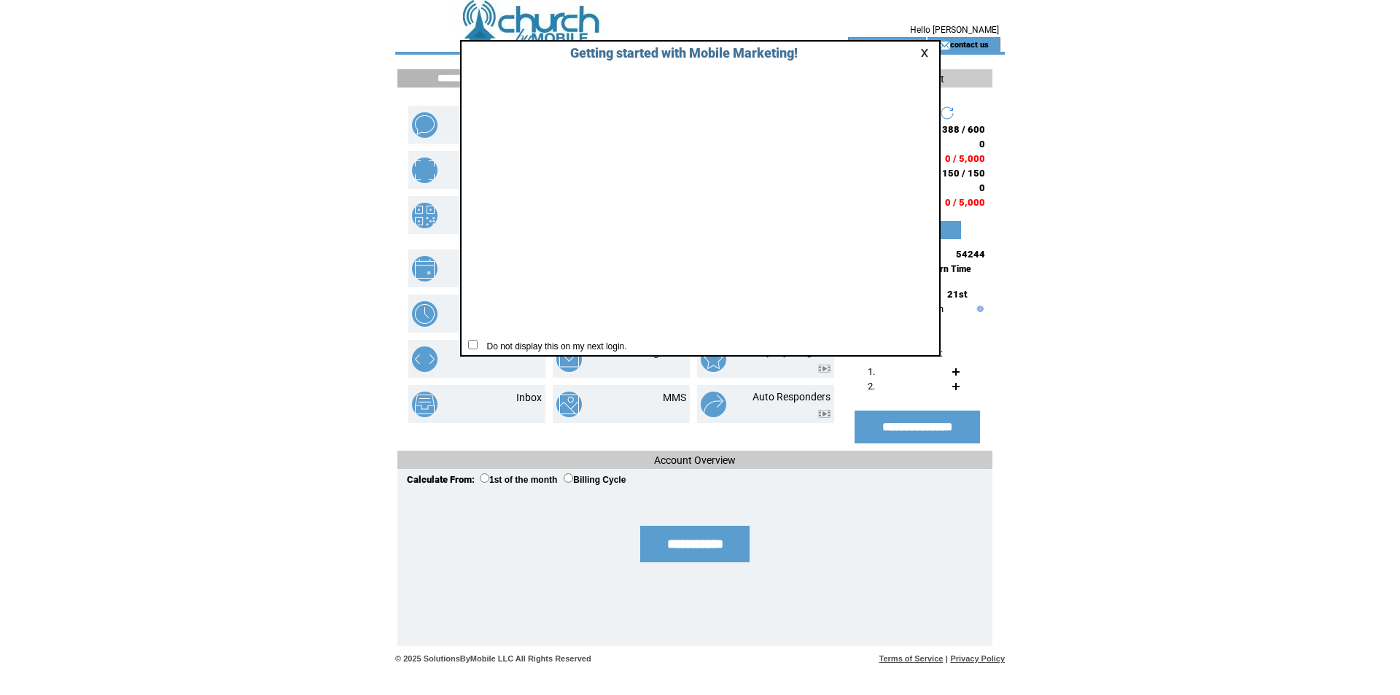 Image resolution: width=1400 pixels, height=695 pixels. I want to click on label: 1st of the month, so click(519, 480).